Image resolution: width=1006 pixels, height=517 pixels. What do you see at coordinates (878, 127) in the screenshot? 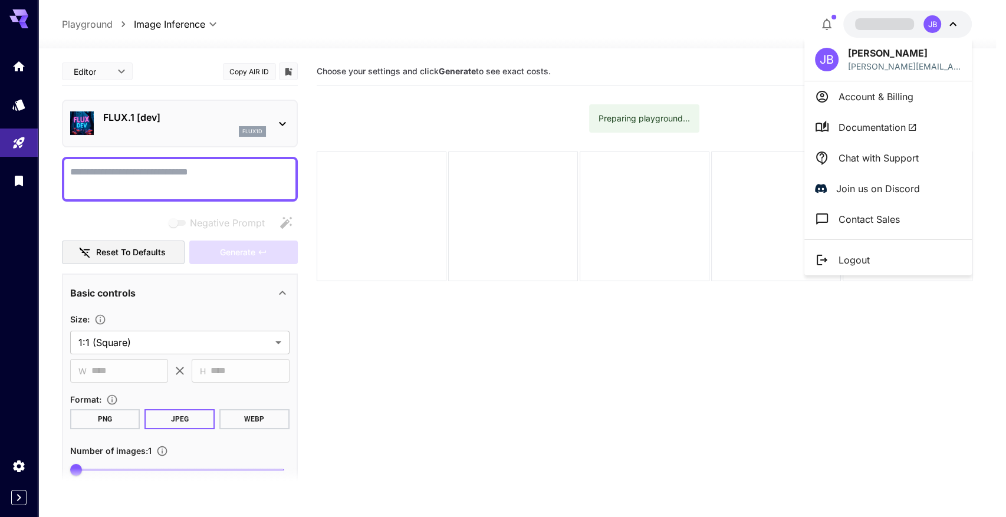
I see `span: Documentation` at bounding box center [878, 127].